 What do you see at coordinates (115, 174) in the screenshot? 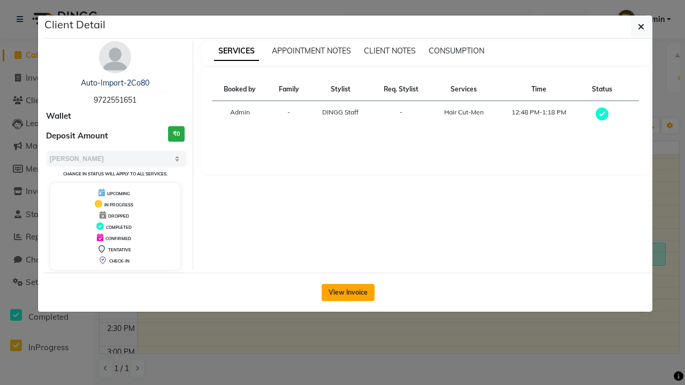
I see `small: Change in status will apply to all services.` at bounding box center [115, 174].